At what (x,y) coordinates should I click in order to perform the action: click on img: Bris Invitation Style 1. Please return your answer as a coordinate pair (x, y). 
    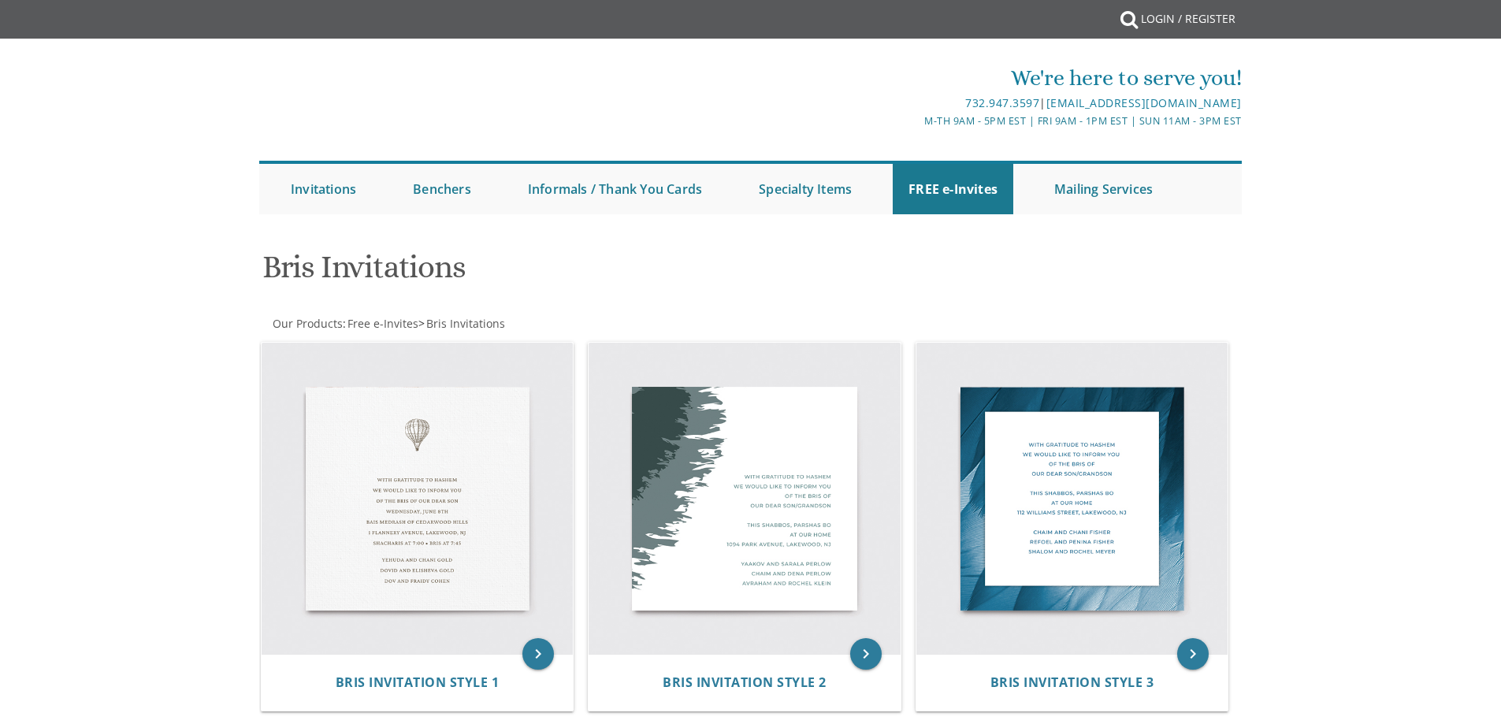
    Looking at the image, I should click on (418, 499).